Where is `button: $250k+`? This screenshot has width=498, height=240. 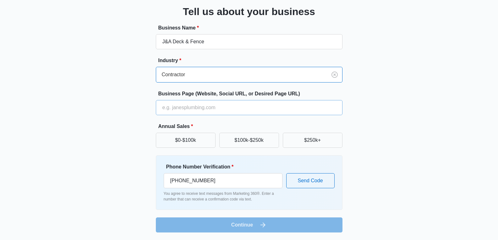
button: $250k+ is located at coordinates (313, 140).